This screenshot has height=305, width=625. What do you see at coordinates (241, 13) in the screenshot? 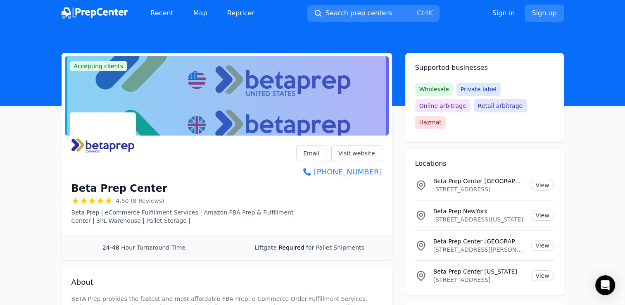
I see `a: Repricer` at bounding box center [241, 13].